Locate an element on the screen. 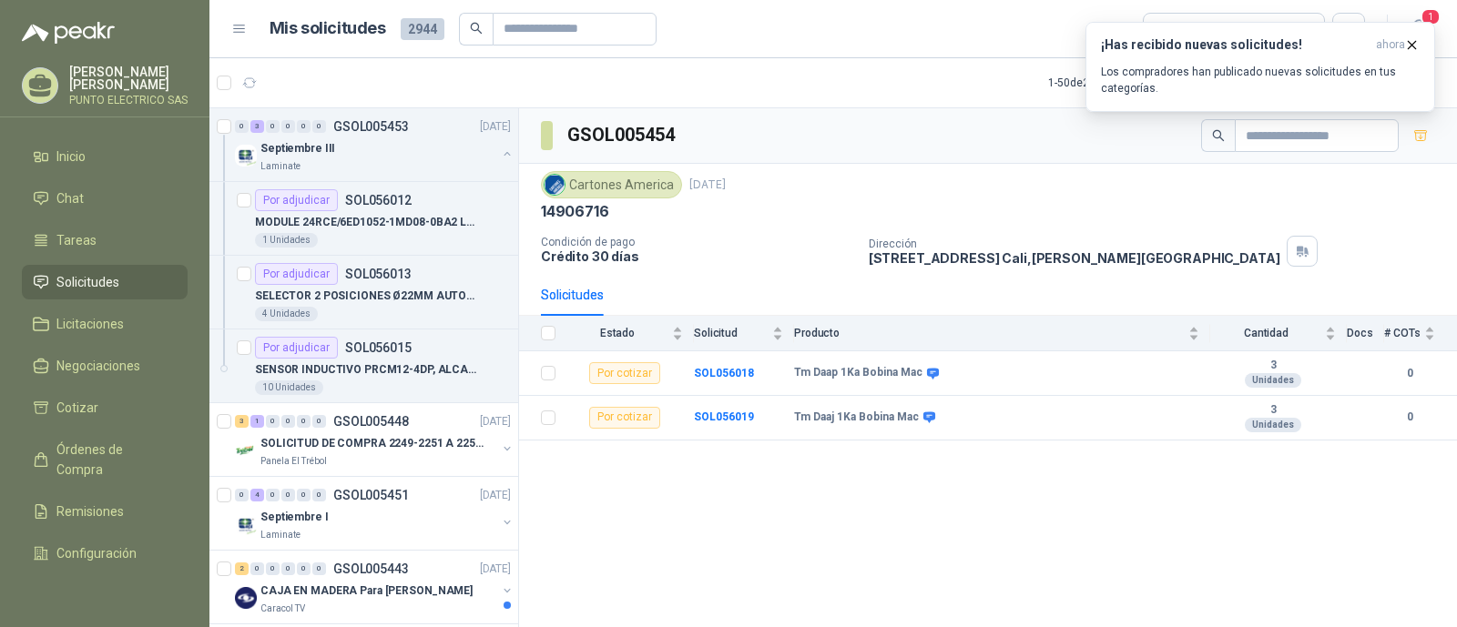  p: 14906716 is located at coordinates (575, 211).